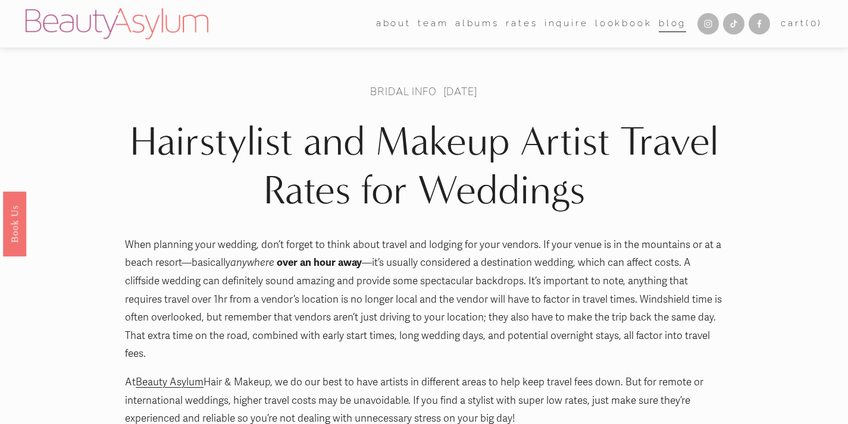 Image resolution: width=848 pixels, height=424 pixels. I want to click on img: Beauty Asylum | Bridal Hair &amp; Makeup Charlotte &amp; Atlanta, so click(117, 24).